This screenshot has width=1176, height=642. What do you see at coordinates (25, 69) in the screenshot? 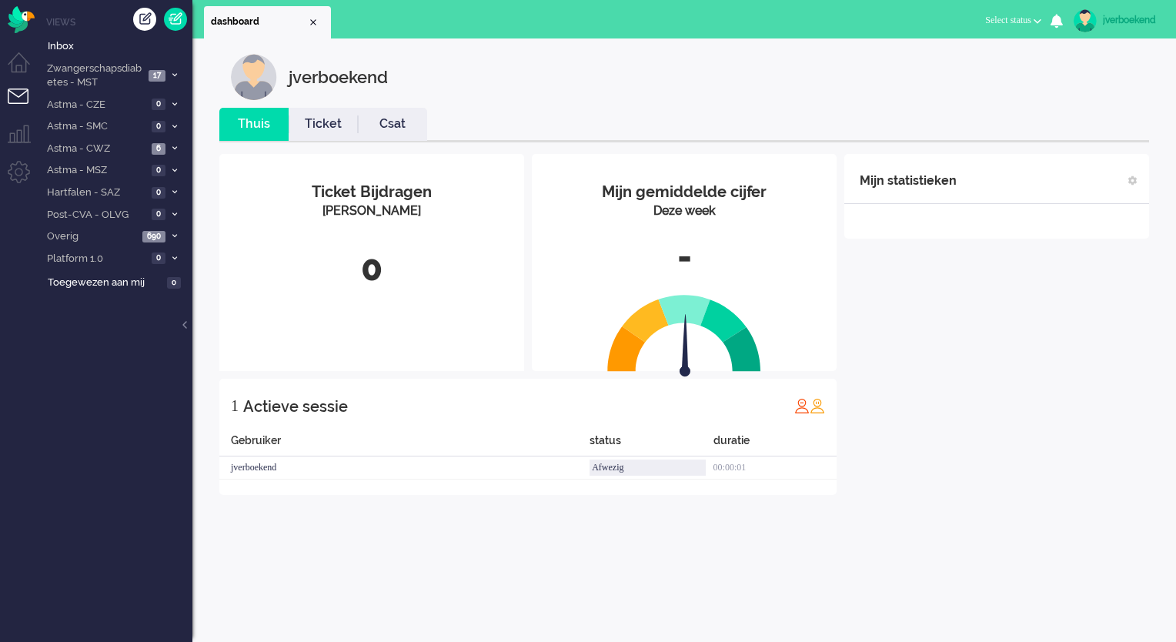
I see `li: Dashboard menu` at bounding box center [25, 69].